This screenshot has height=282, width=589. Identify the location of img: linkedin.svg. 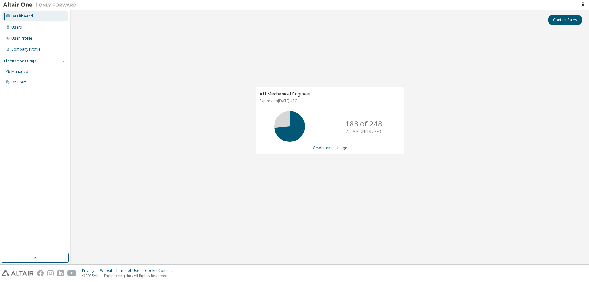
(60, 273).